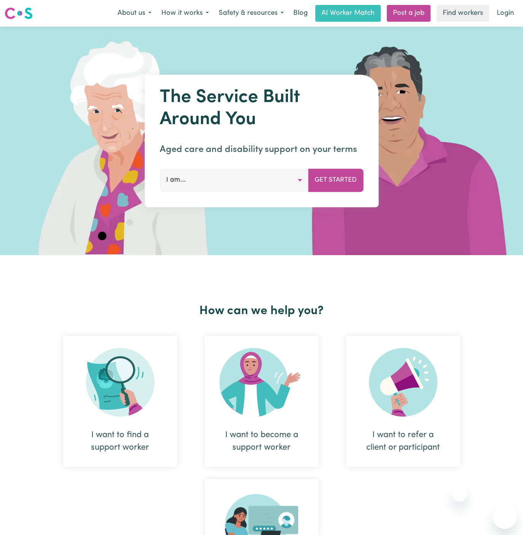  Describe the element at coordinates (19, 13) in the screenshot. I see `a: Careseekers logo` at that location.